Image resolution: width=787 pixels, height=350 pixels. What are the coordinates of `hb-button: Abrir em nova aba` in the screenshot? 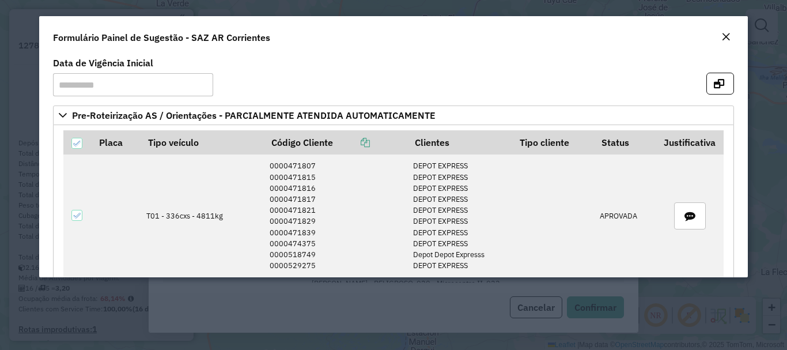 It's located at (720, 82).